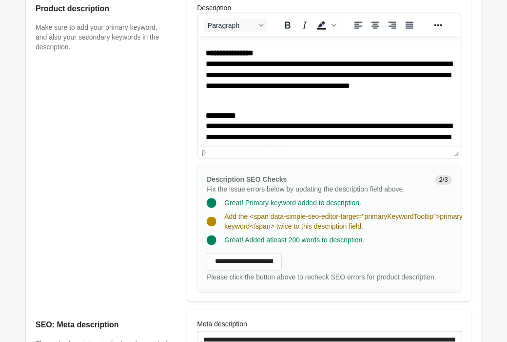  What do you see at coordinates (317, 189) in the screenshot?
I see `p: Fix the issue errors below by updating the description field above.` at bounding box center [317, 189].